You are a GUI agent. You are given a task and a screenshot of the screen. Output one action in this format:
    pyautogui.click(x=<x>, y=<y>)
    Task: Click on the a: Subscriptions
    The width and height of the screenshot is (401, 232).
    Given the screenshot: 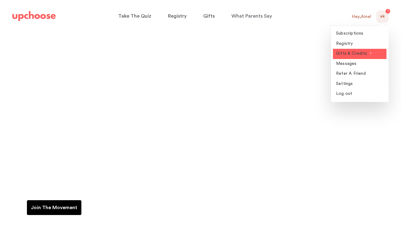 What is the action you would take?
    pyautogui.click(x=359, y=34)
    